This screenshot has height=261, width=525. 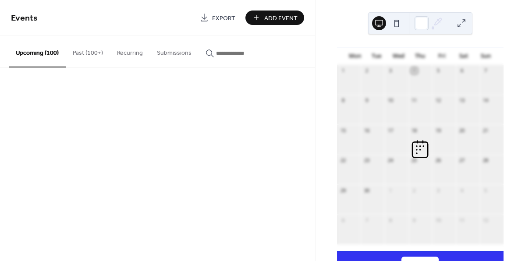 I want to click on button: Past (100+), so click(x=88, y=51).